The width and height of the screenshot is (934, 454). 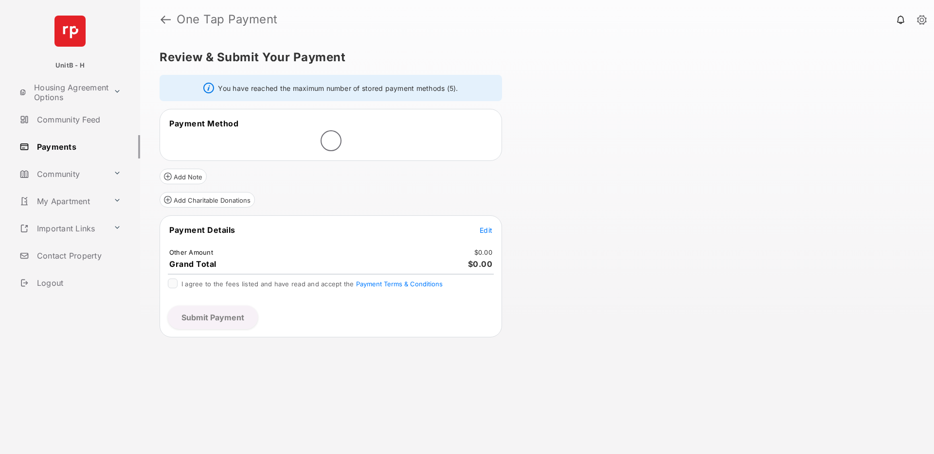 I want to click on a: Housing Agreement Options, so click(x=62, y=92).